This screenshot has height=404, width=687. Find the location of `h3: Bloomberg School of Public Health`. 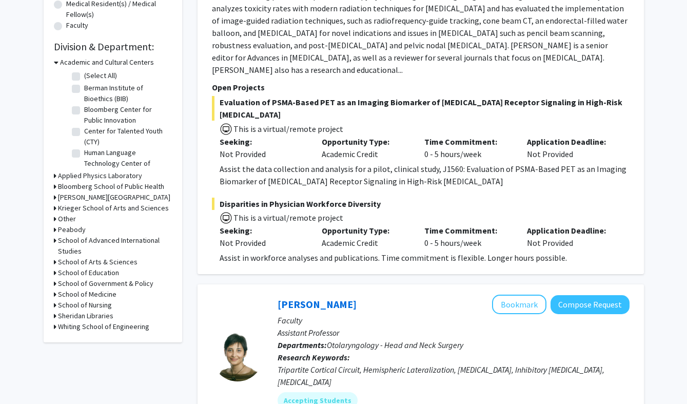

h3: Bloomberg School of Public Health is located at coordinates (111, 186).